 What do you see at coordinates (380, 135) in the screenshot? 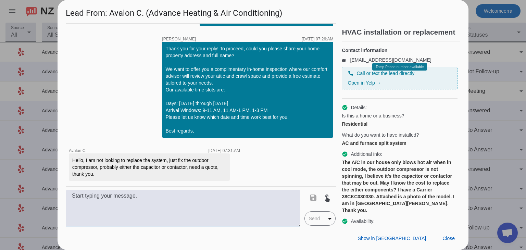
I see `span: What do you want to have installed?` at bounding box center [380, 135].